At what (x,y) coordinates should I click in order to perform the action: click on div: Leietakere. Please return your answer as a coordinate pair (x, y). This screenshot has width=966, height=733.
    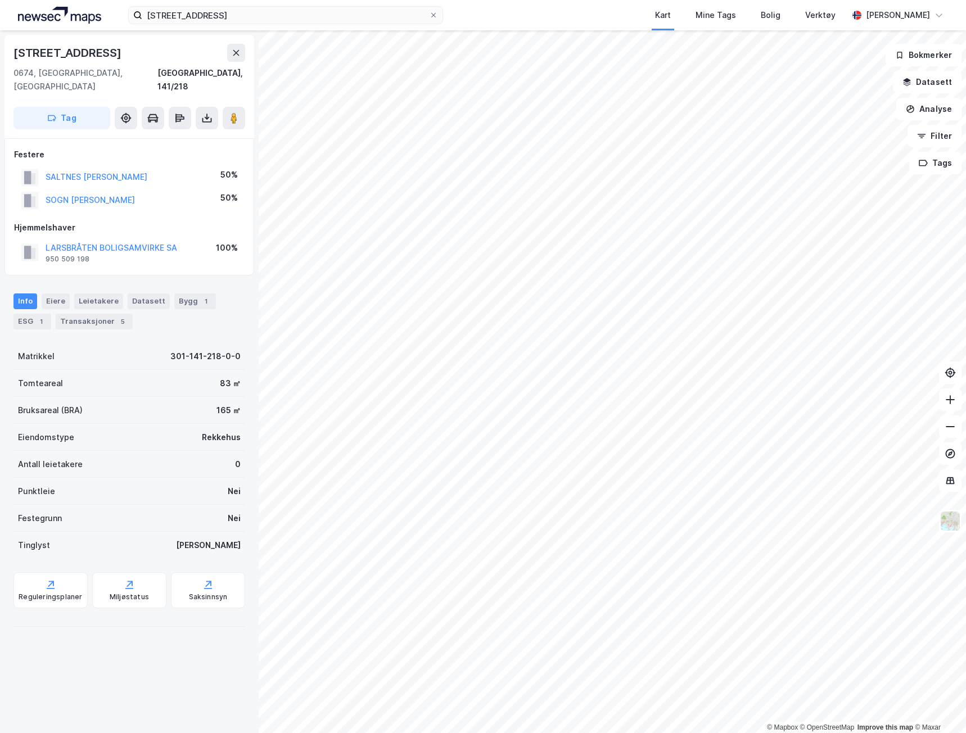
    Looking at the image, I should click on (98, 301).